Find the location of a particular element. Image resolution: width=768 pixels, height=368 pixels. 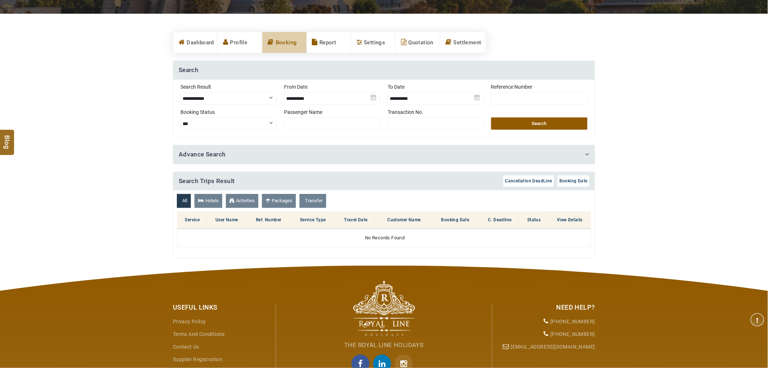

td: No Records Found is located at coordinates (384, 238).